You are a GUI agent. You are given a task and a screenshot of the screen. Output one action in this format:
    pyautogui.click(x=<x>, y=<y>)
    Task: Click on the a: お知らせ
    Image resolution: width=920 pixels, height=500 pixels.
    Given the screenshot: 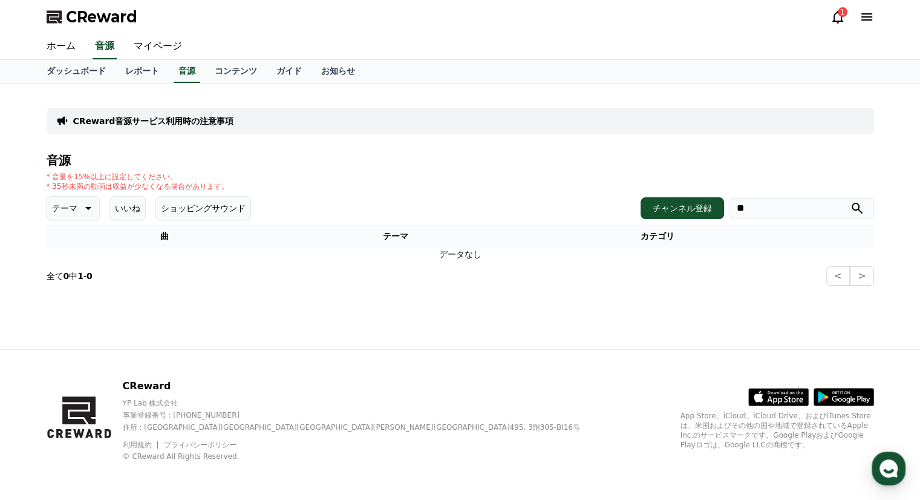 What is the action you would take?
    pyautogui.click(x=338, y=71)
    